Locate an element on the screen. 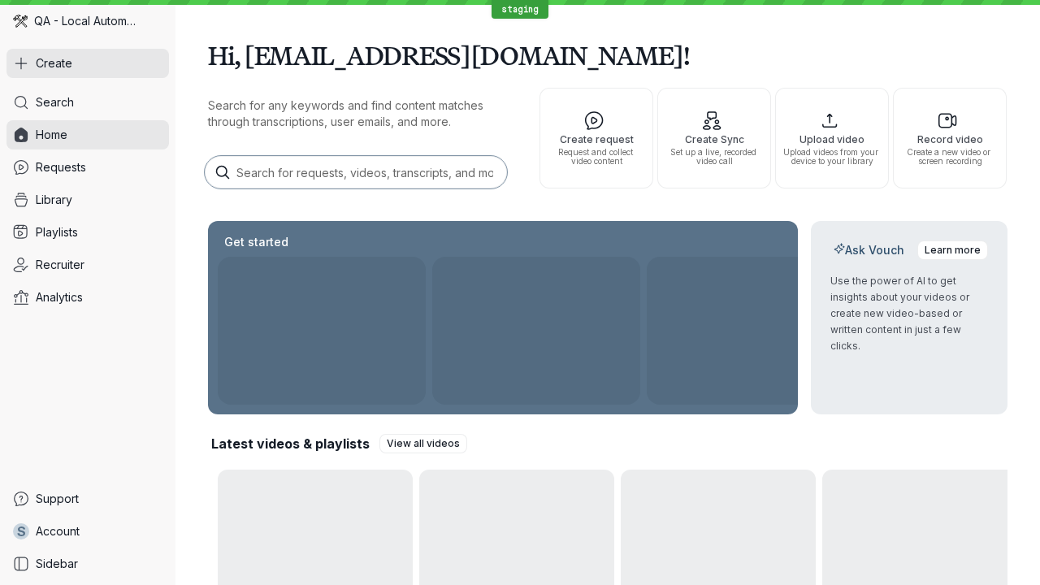 The image size is (1040, 585). a: Library is located at coordinates (88, 200).